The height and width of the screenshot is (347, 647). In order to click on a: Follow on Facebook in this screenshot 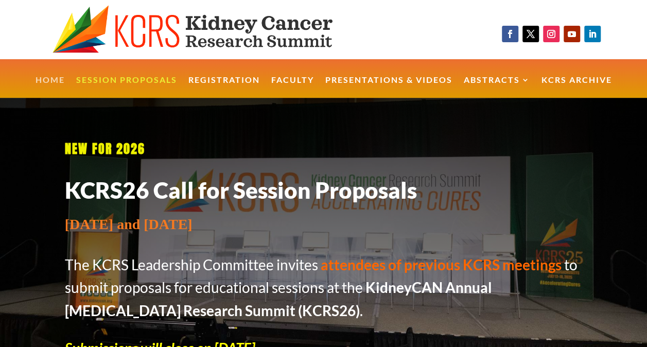, I will do `click(510, 34)`.